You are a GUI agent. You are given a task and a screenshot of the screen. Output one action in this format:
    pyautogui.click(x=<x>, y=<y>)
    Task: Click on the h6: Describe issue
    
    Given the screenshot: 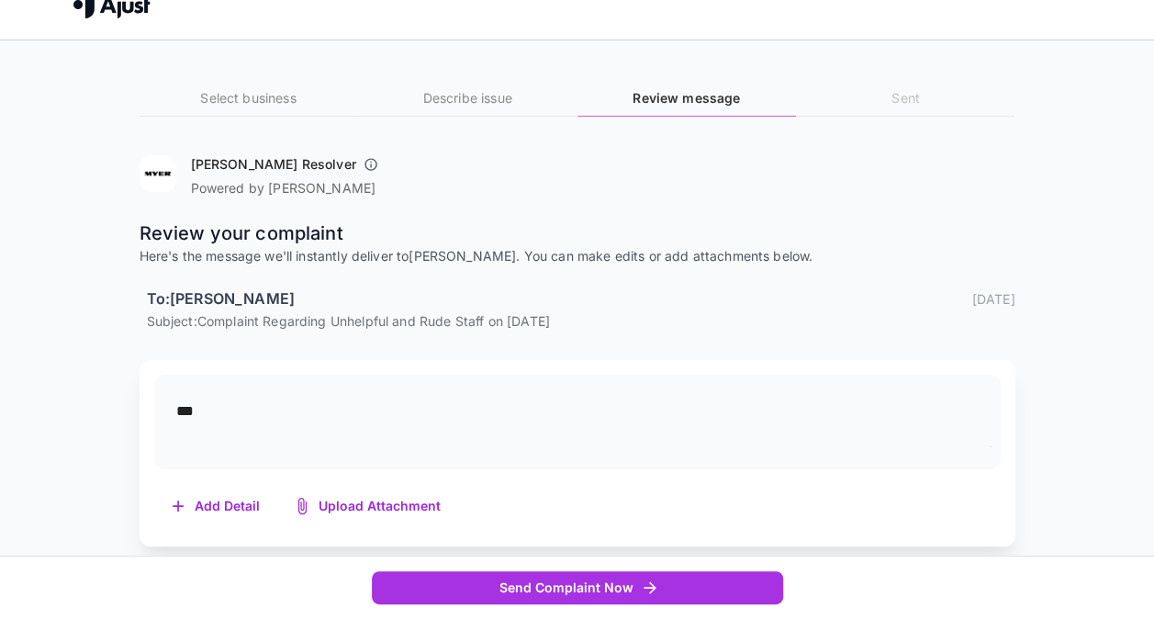 What is the action you would take?
    pyautogui.click(x=467, y=98)
    